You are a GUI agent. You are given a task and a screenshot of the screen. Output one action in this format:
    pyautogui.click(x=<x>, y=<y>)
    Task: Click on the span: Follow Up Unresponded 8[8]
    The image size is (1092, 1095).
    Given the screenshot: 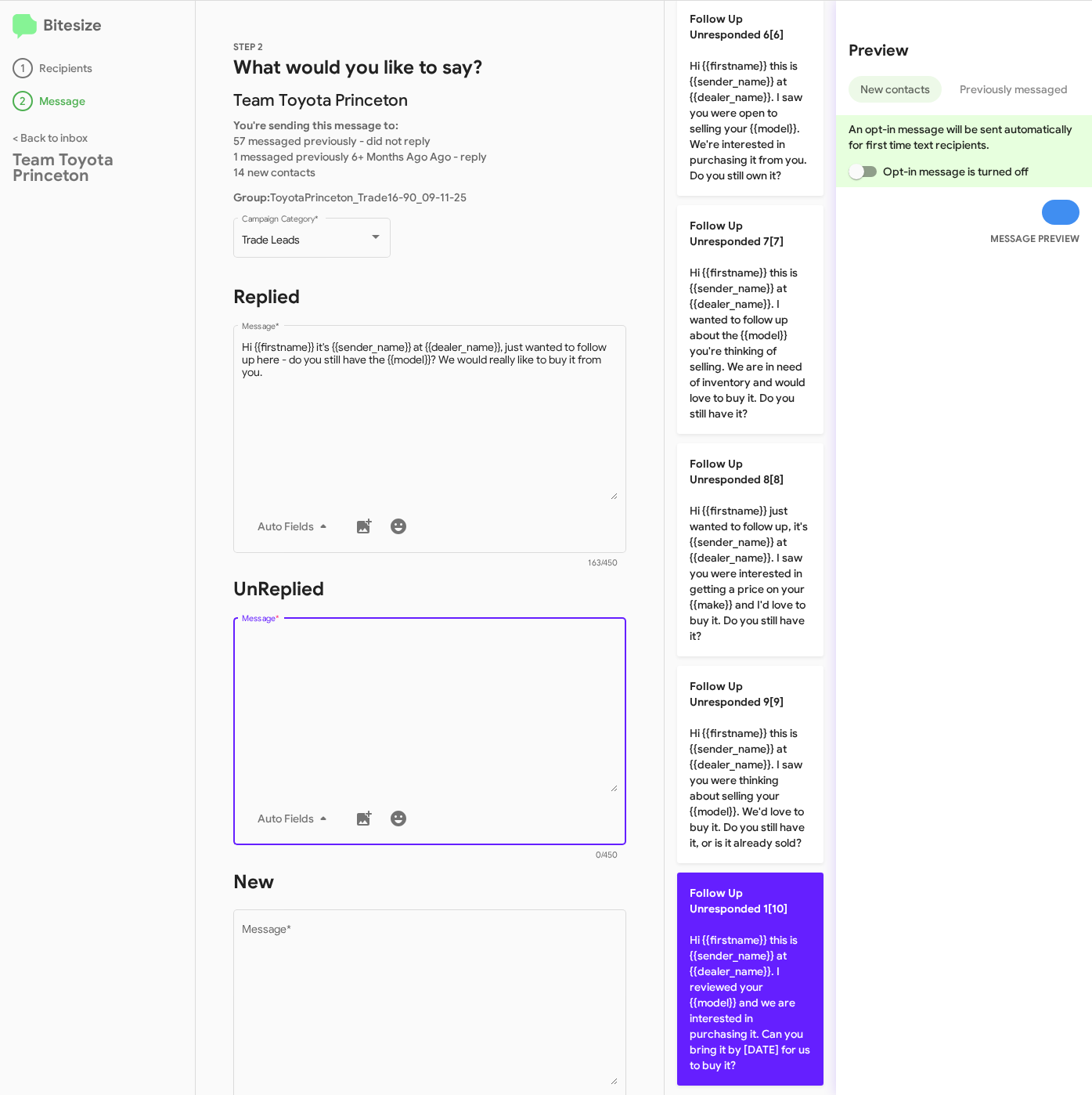 What is the action you would take?
    pyautogui.click(x=737, y=472)
    